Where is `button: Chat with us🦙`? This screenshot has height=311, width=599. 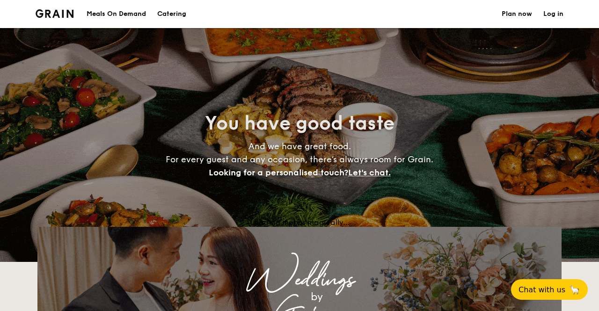
button: Chat with us🦙 is located at coordinates (549, 290).